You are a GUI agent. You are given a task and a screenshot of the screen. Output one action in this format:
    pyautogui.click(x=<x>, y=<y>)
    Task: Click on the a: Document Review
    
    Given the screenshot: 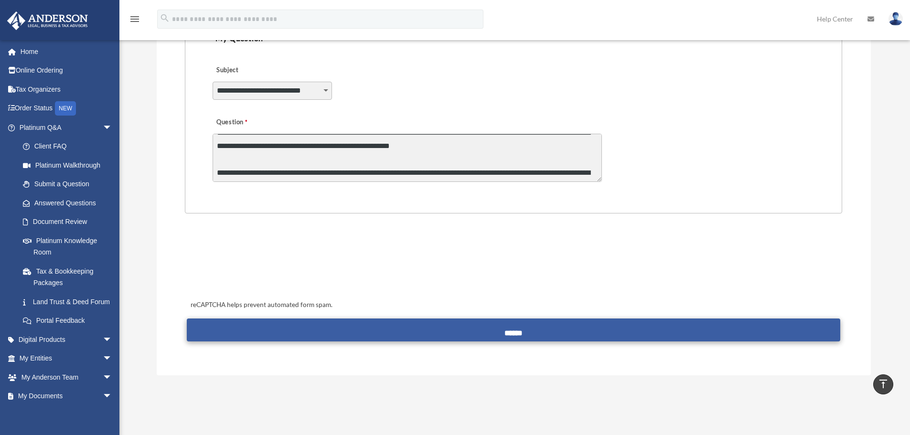 What is the action you would take?
    pyautogui.click(x=70, y=222)
    